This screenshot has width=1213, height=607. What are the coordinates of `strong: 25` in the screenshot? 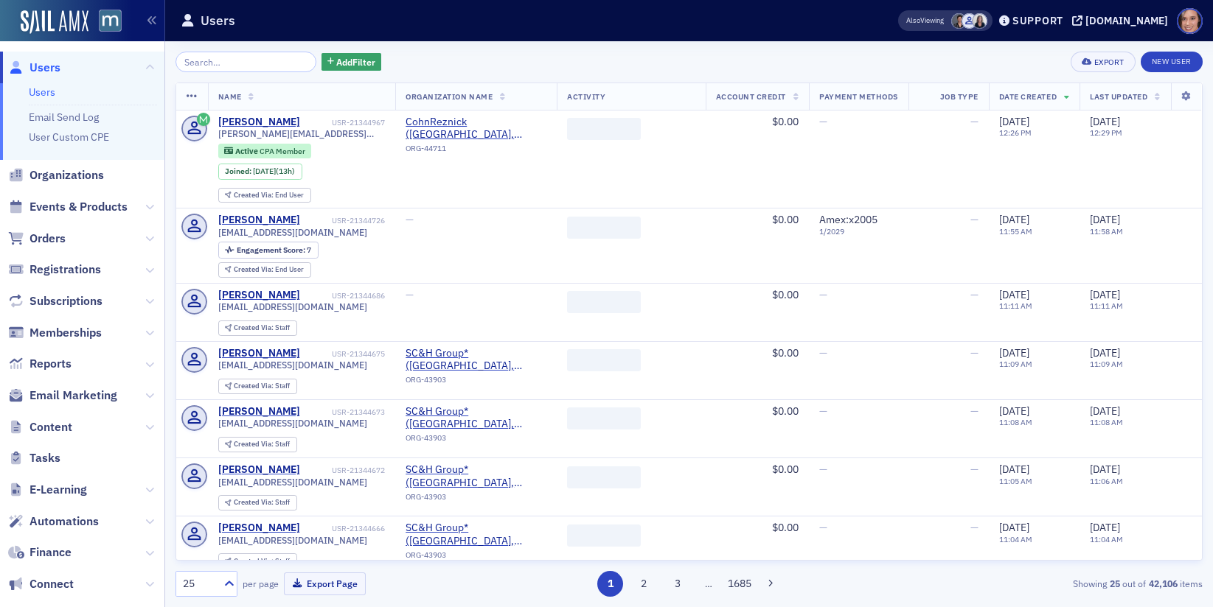 It's located at (1114, 584).